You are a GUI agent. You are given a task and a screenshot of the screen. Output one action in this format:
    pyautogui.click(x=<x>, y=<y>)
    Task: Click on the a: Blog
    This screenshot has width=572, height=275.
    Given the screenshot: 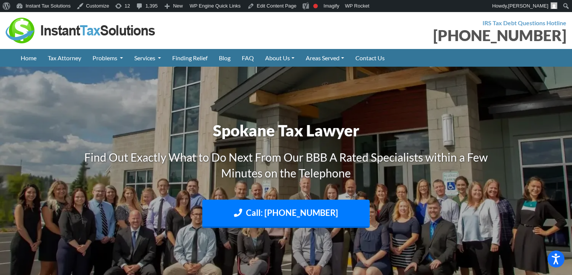 What is the action you would take?
    pyautogui.click(x=225, y=58)
    